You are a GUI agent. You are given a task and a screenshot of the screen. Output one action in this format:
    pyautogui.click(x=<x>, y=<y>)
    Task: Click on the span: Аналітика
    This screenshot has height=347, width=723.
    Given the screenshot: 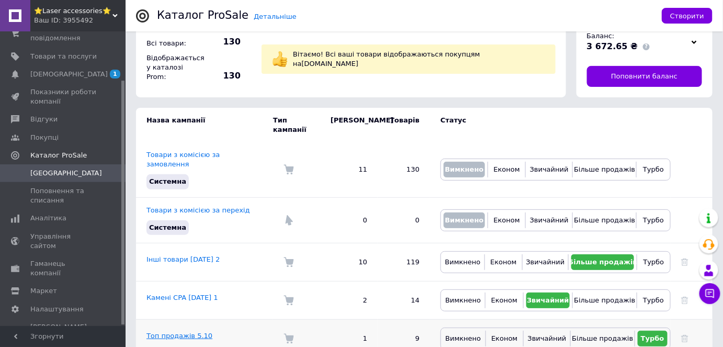 What is the action you would take?
    pyautogui.click(x=48, y=218)
    